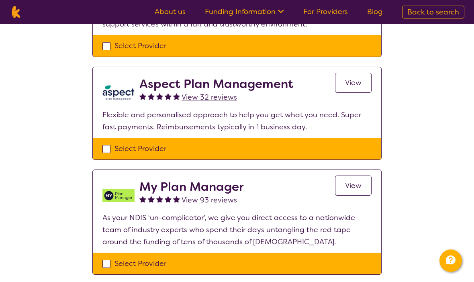 Image resolution: width=474 pixels, height=282 pixels. I want to click on span: Back to search, so click(433, 12).